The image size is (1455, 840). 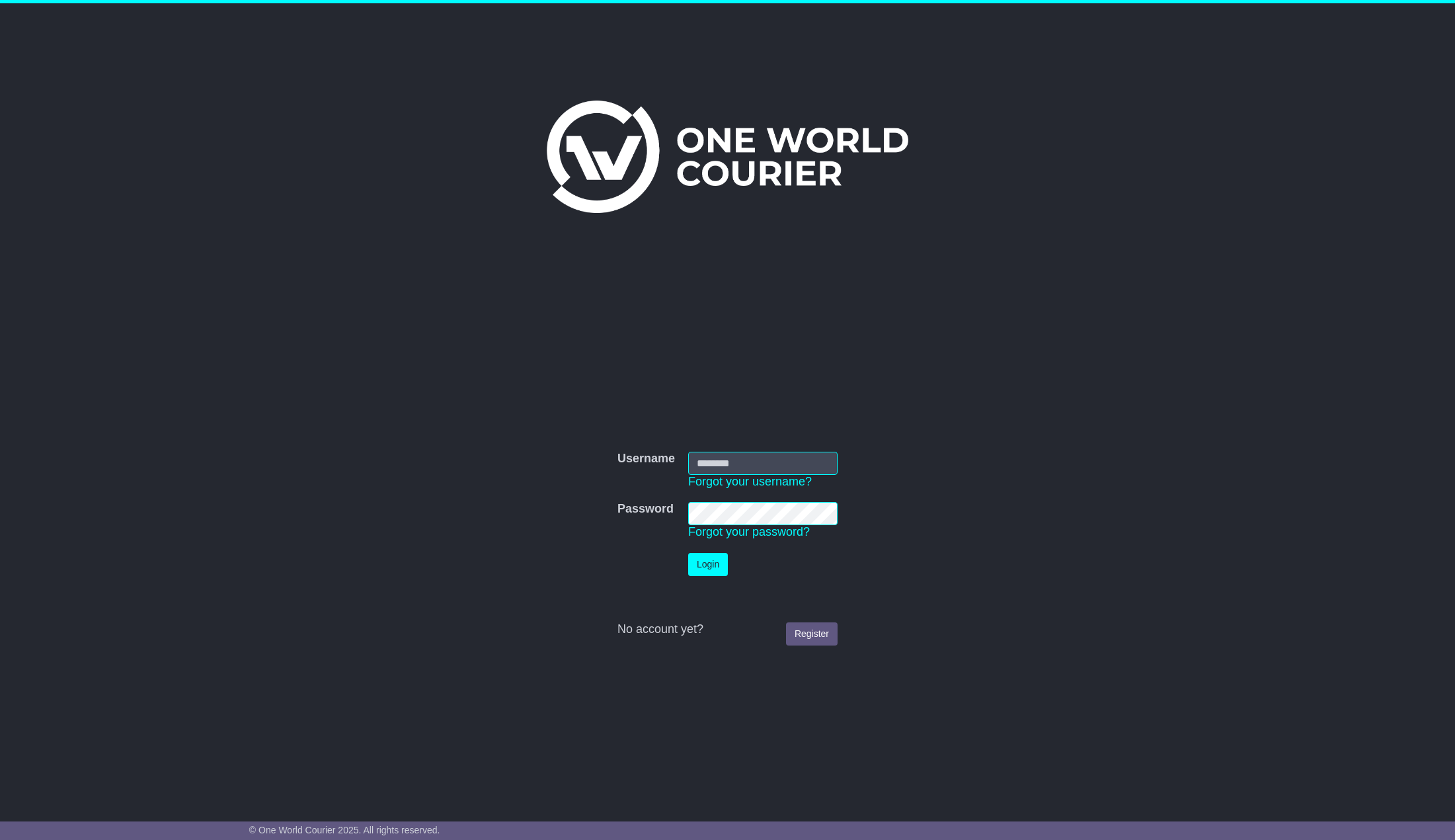 What do you see at coordinates (345, 829) in the screenshot?
I see `span: © One World Courier 2025. All rights reserved.` at bounding box center [345, 829].